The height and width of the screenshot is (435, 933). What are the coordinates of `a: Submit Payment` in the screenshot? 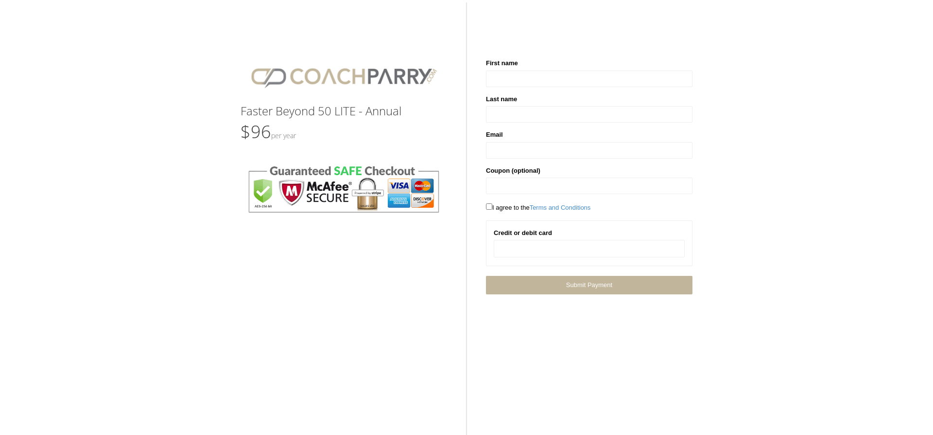 It's located at (589, 284).